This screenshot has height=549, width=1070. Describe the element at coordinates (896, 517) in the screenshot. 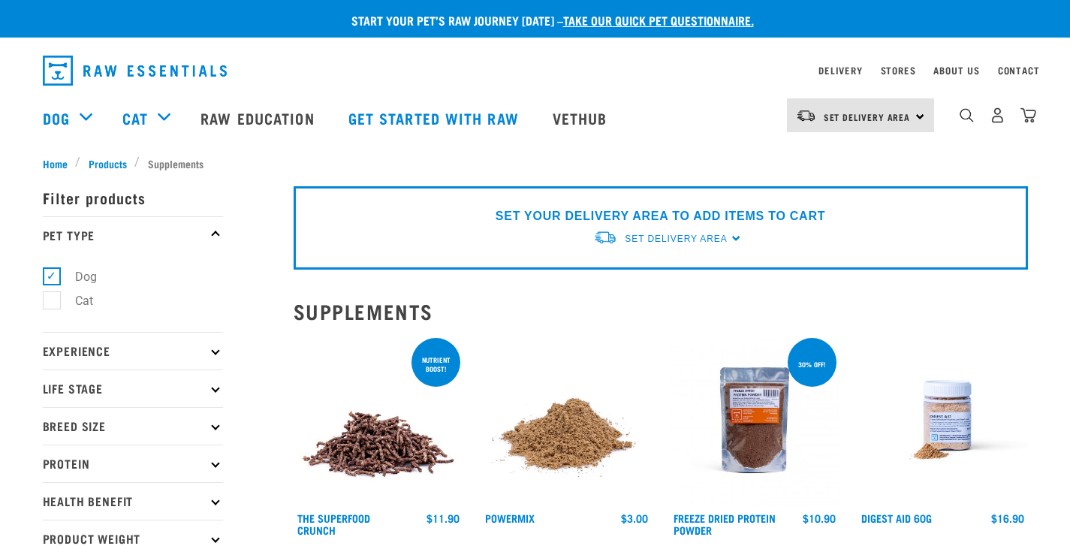

I see `a: Digest Aid 60g` at that location.